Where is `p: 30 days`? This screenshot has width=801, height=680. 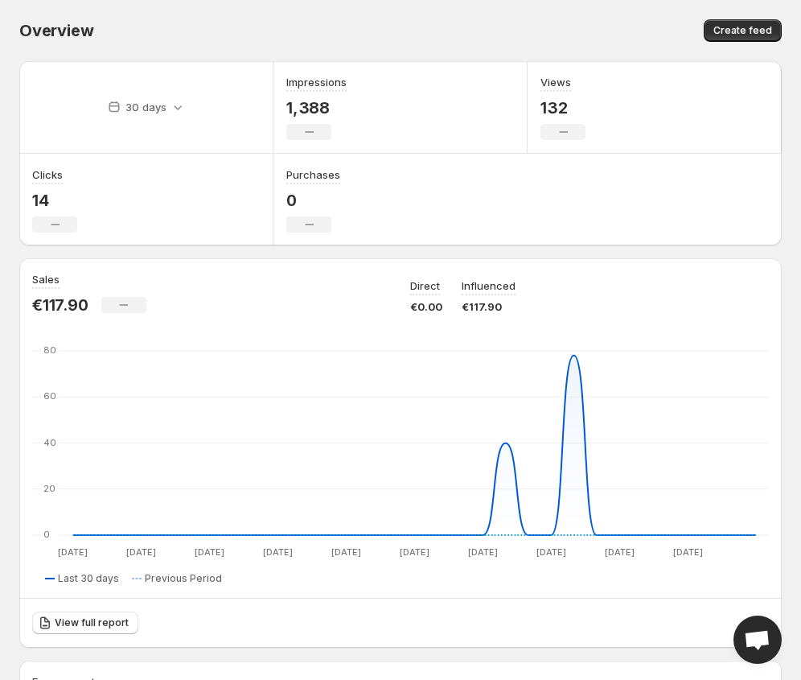 p: 30 days is located at coordinates (146, 107).